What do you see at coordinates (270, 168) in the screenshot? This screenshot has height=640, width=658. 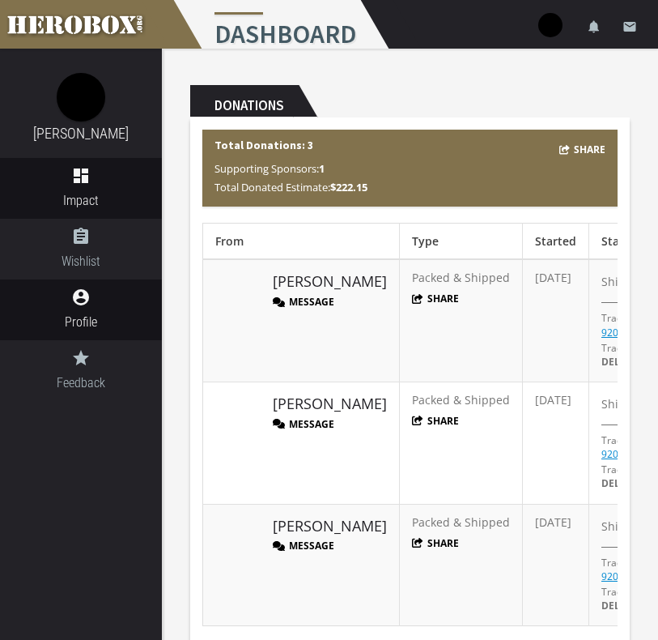 I see `span: Supporting Sponsors:` at bounding box center [270, 168].